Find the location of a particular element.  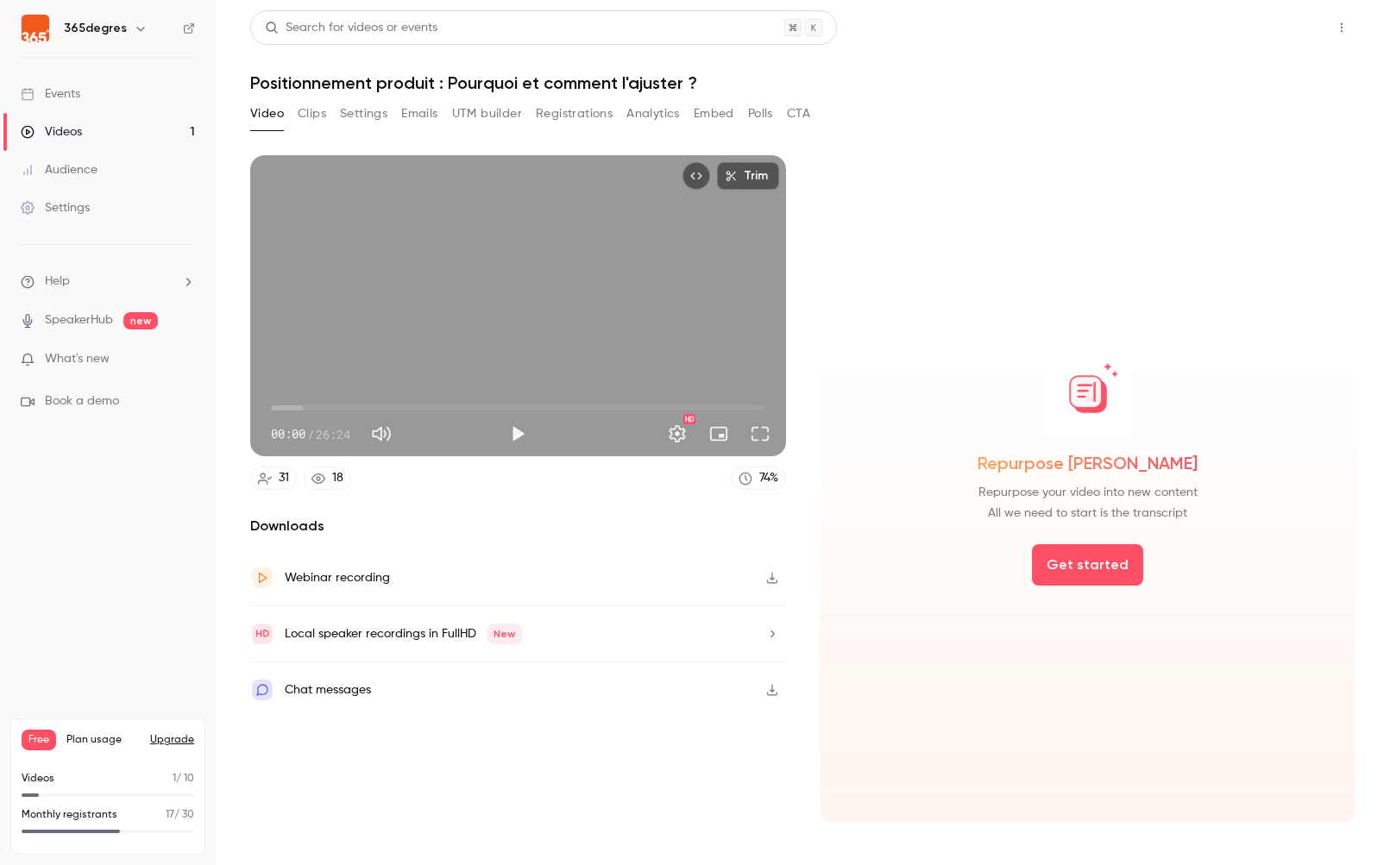

h1: Positionnement produit : Pourquoi et comment l'ajuster ? is located at coordinates (802, 83).